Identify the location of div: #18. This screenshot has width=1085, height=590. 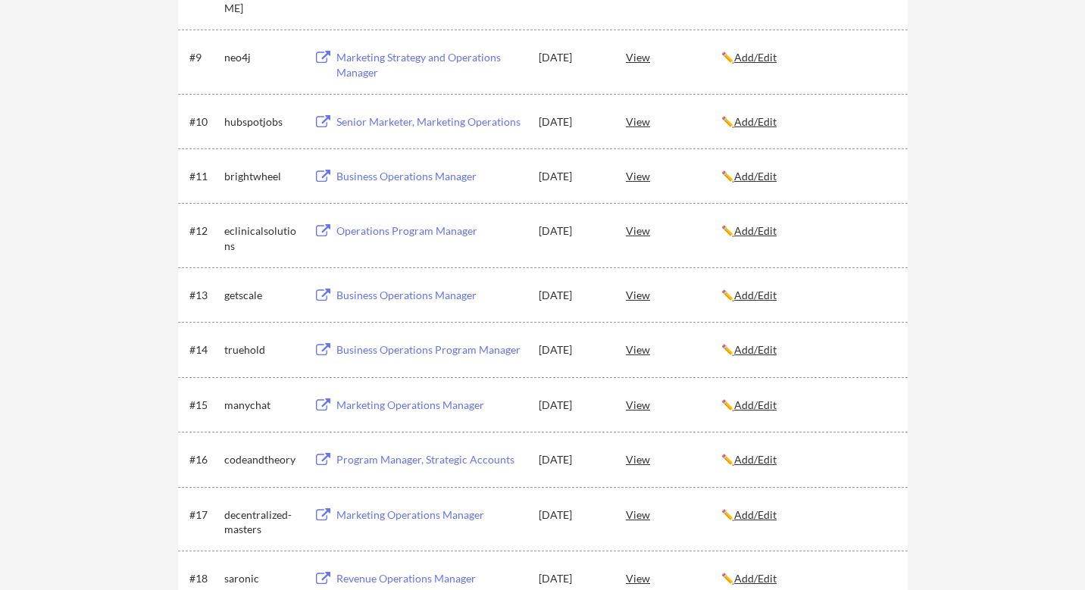
(204, 579).